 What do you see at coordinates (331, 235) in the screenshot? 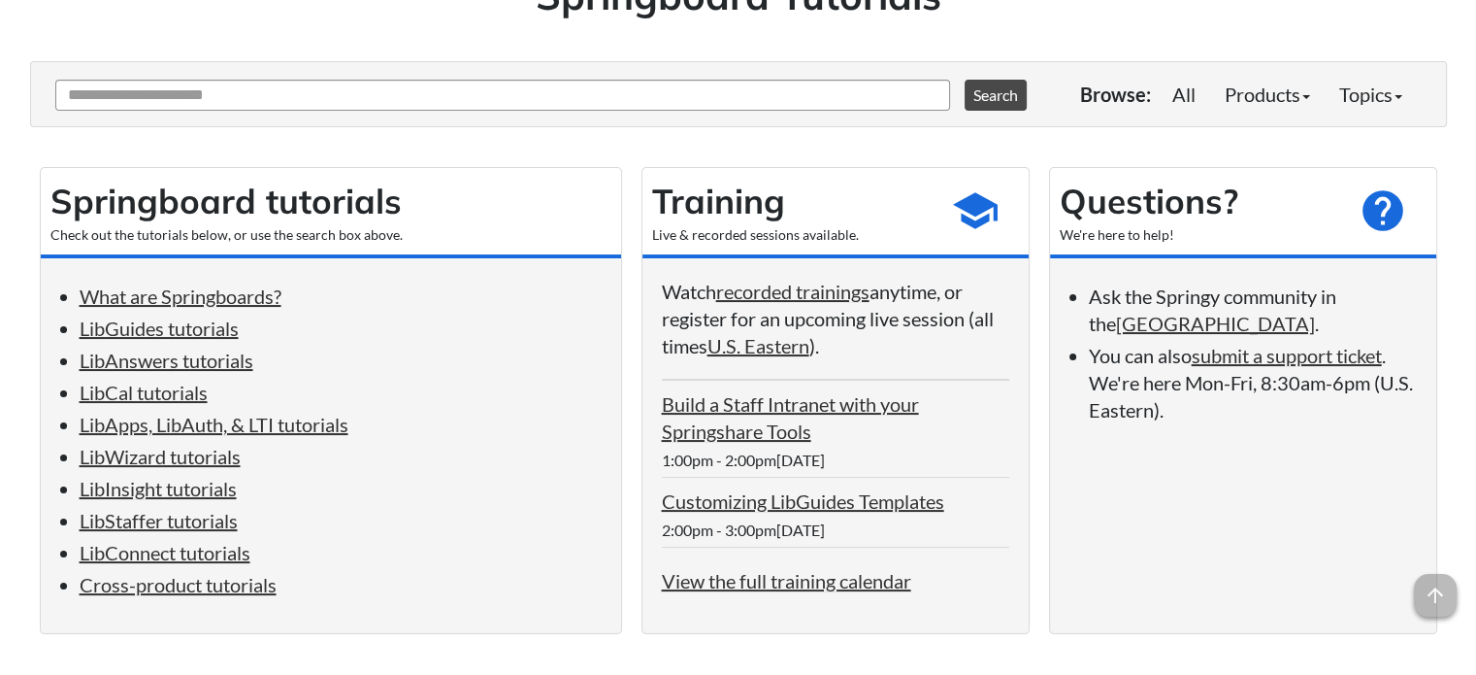
I see `div: Check out the tutorials below, or use the search box above.` at bounding box center [331, 235].